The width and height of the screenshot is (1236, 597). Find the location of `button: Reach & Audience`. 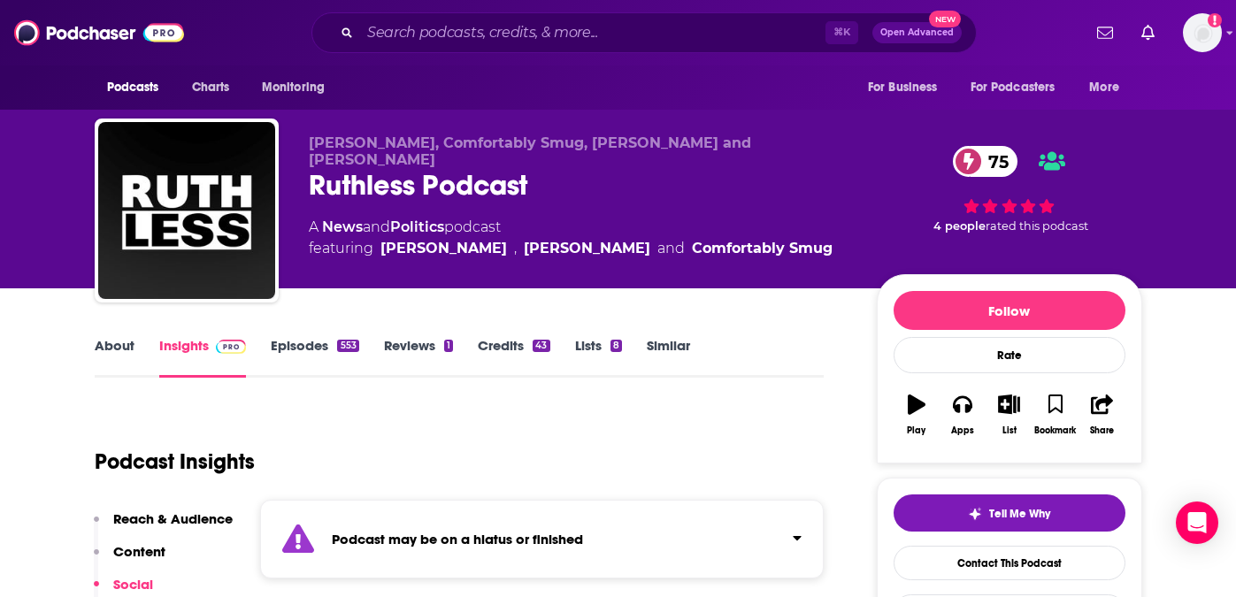

button: Reach & Audience is located at coordinates (163, 526).